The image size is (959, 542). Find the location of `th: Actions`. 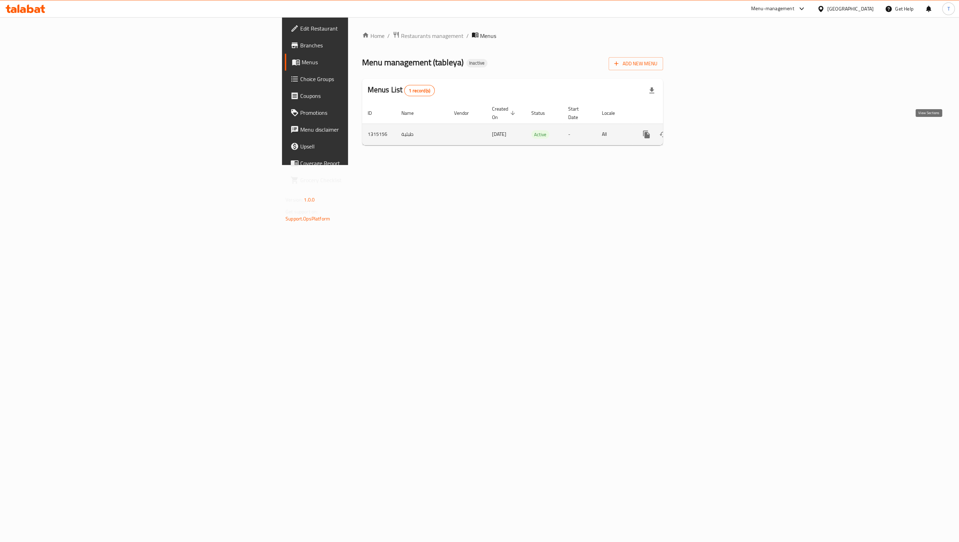

th: Actions is located at coordinates (672, 113).